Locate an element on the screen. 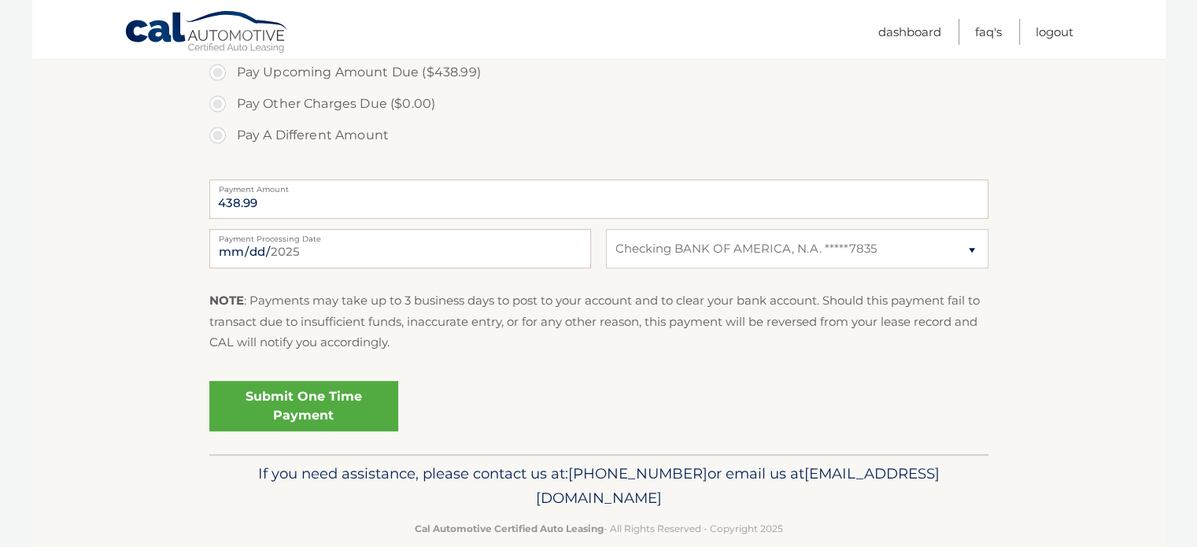 This screenshot has width=1197, height=547. label: Payment Amount is located at coordinates (599, 186).